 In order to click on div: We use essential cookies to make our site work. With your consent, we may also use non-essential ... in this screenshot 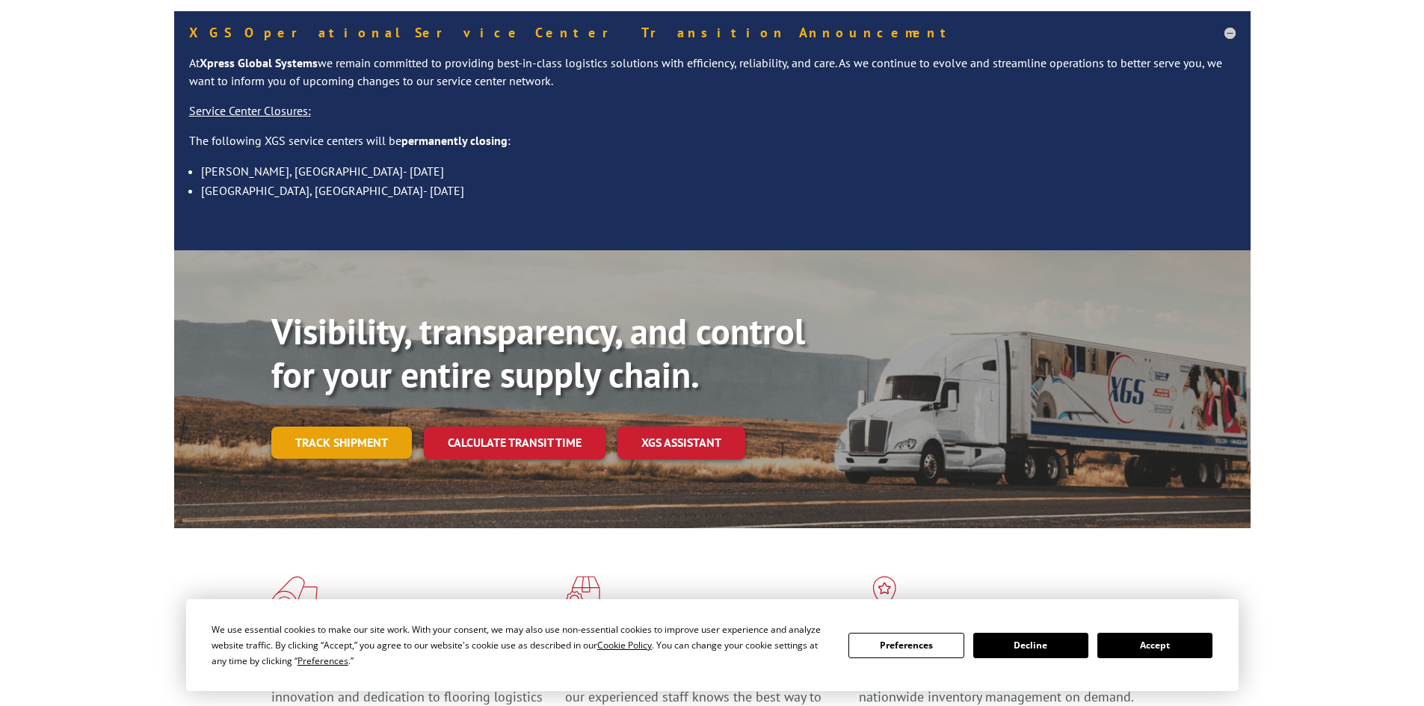, I will do `click(521, 645)`.